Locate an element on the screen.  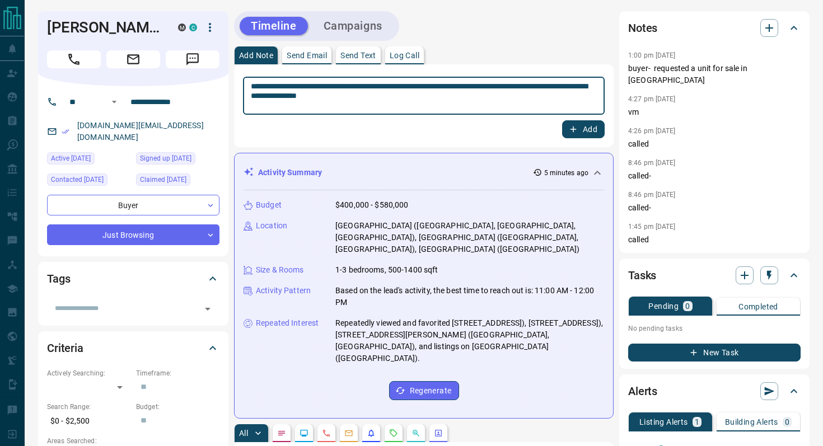
p: 1 is located at coordinates (697, 422).